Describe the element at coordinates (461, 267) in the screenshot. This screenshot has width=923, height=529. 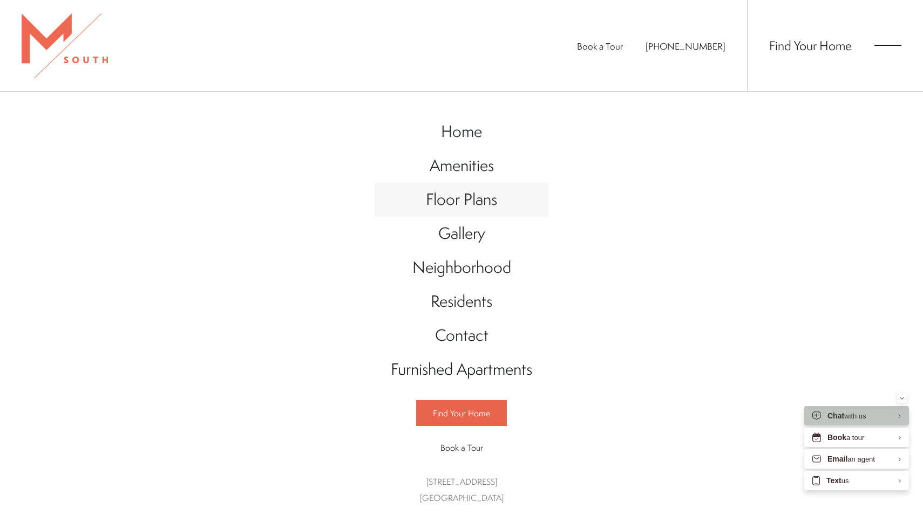
I see `span: Neighborhood` at that location.